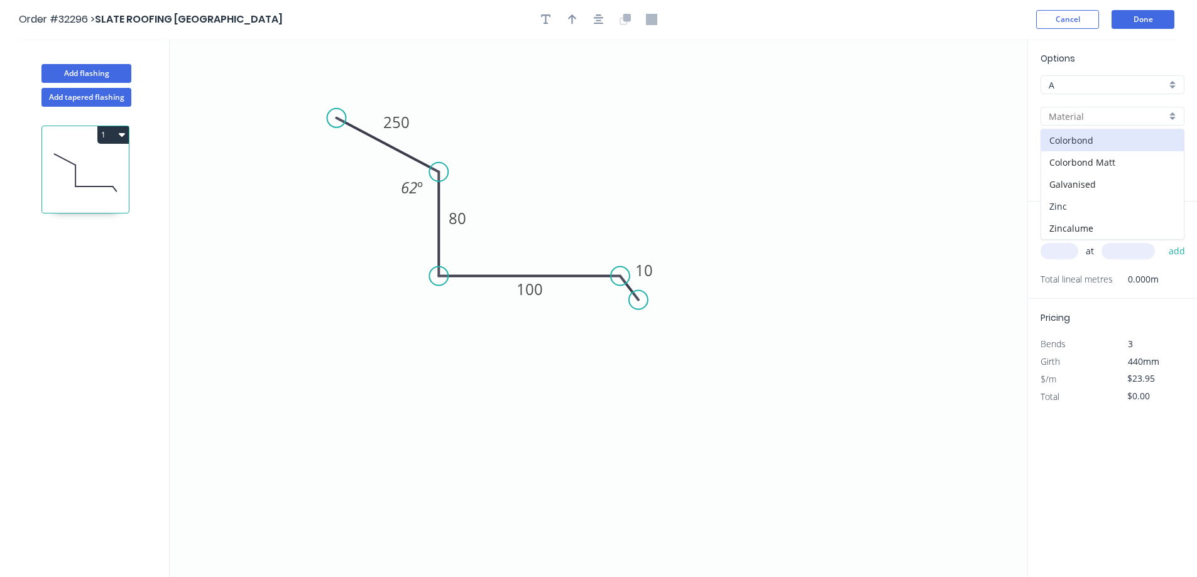 Image resolution: width=1197 pixels, height=577 pixels. What do you see at coordinates (1050, 396) in the screenshot?
I see `span: Total` at bounding box center [1050, 396].